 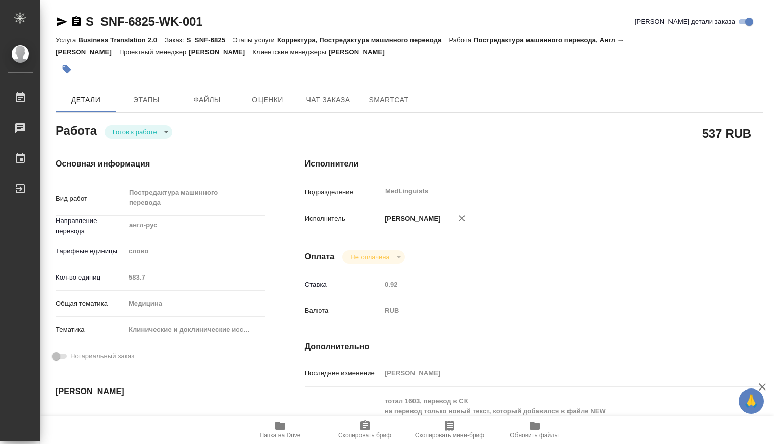 I want to click on button: Скопировать бриф, so click(x=365, y=430).